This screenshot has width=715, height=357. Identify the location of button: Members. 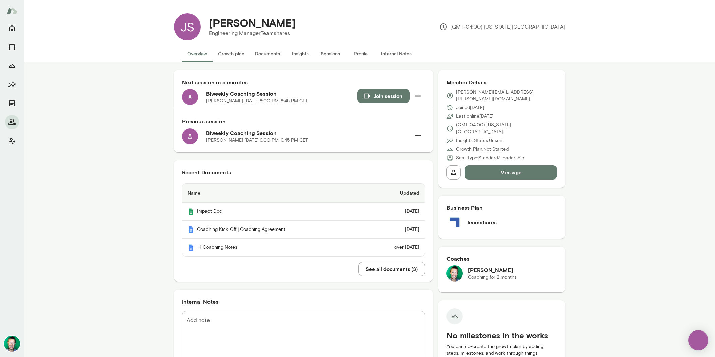
(12, 122).